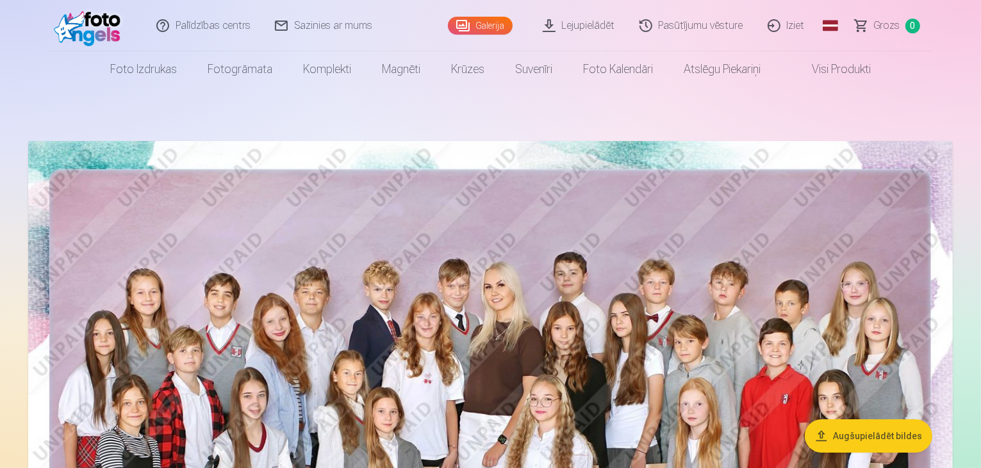 Image resolution: width=981 pixels, height=468 pixels. I want to click on img: /fa1, so click(90, 26).